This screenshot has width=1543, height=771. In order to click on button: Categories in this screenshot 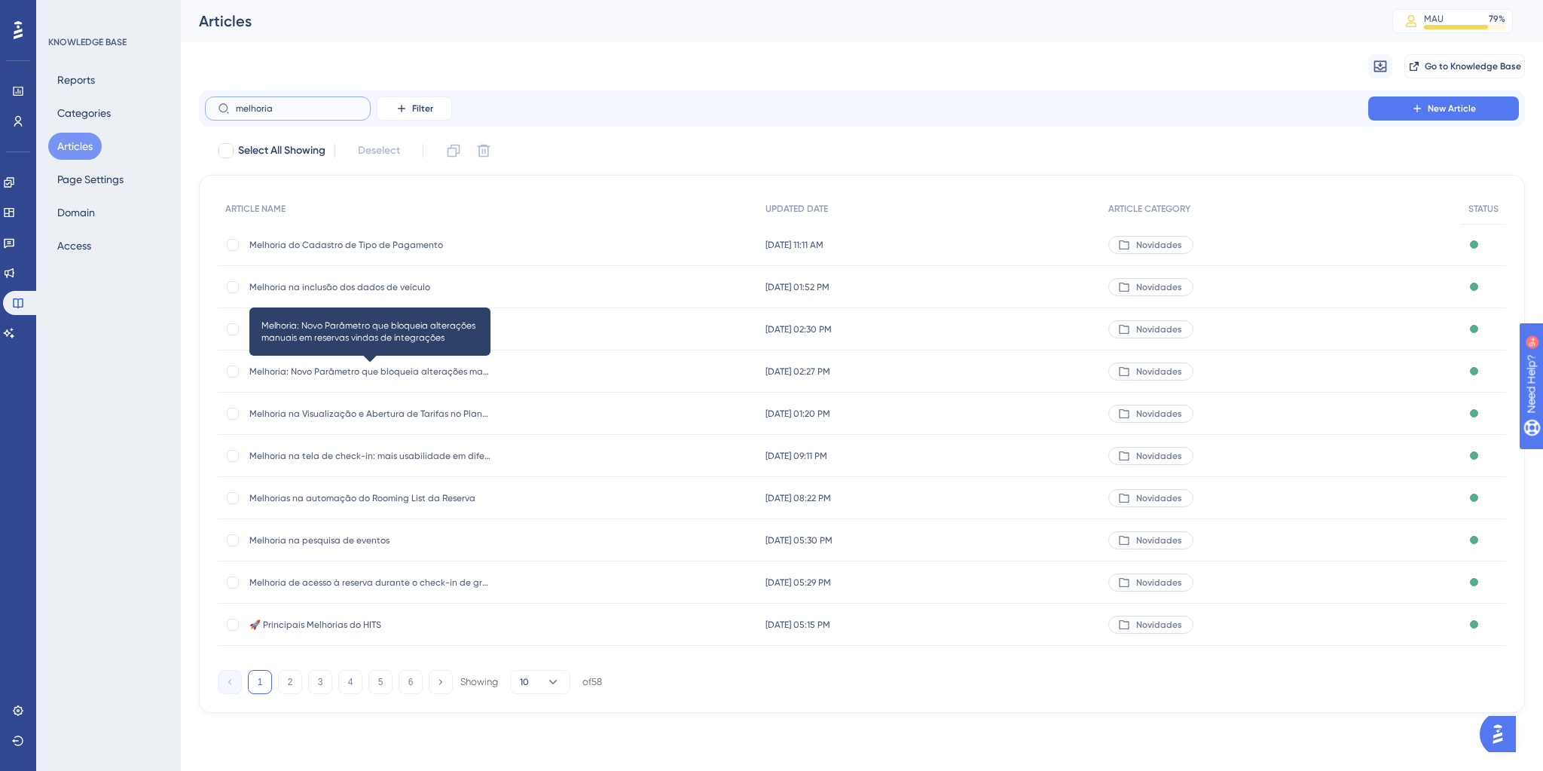, I will do `click(84, 113)`.